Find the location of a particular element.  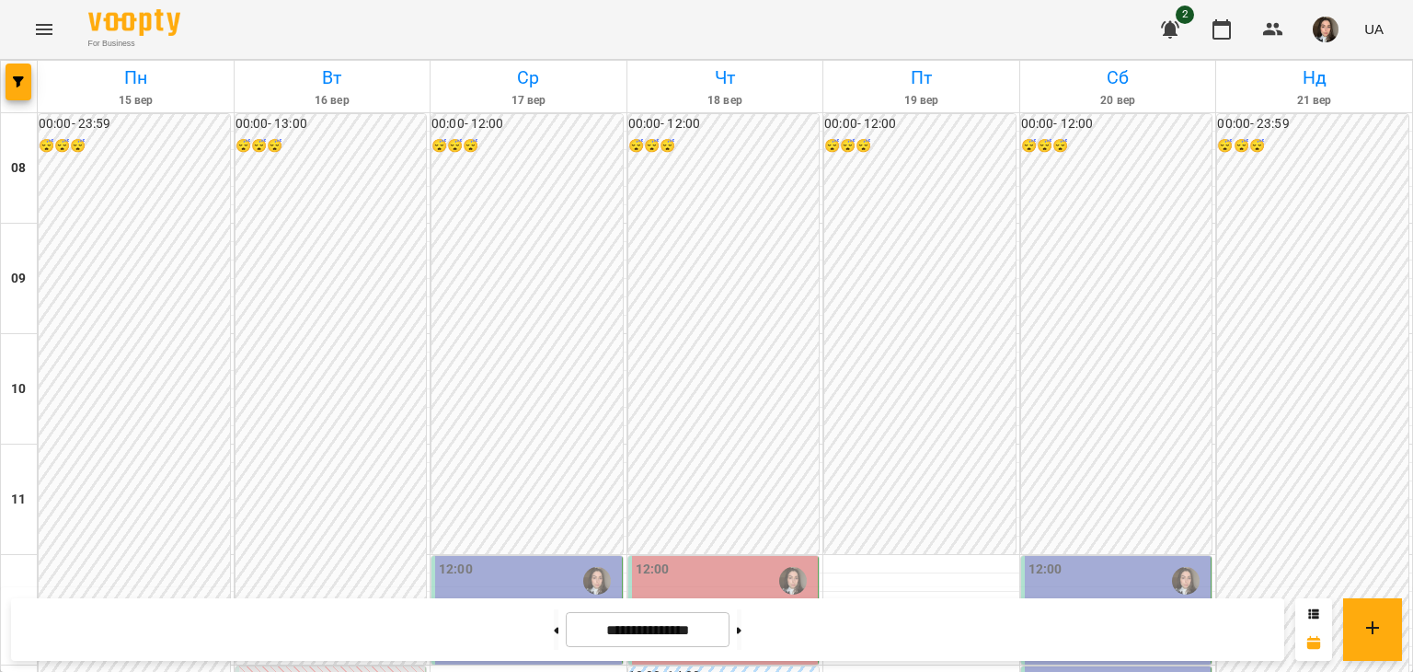

h6: Пт is located at coordinates (921, 77).